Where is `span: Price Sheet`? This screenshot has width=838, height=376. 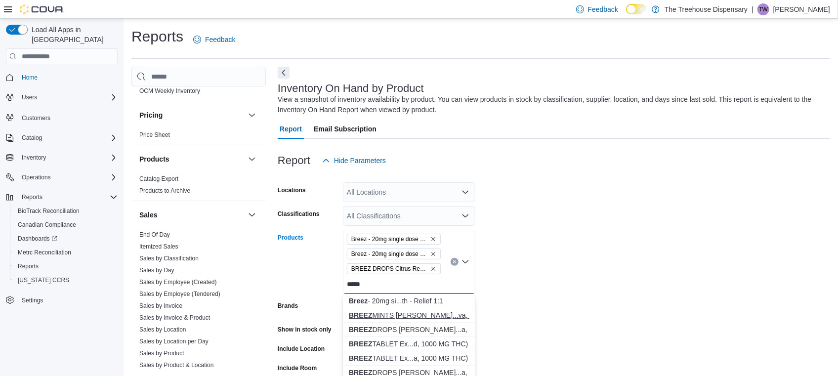
span: Price Sheet is located at coordinates (155, 135).